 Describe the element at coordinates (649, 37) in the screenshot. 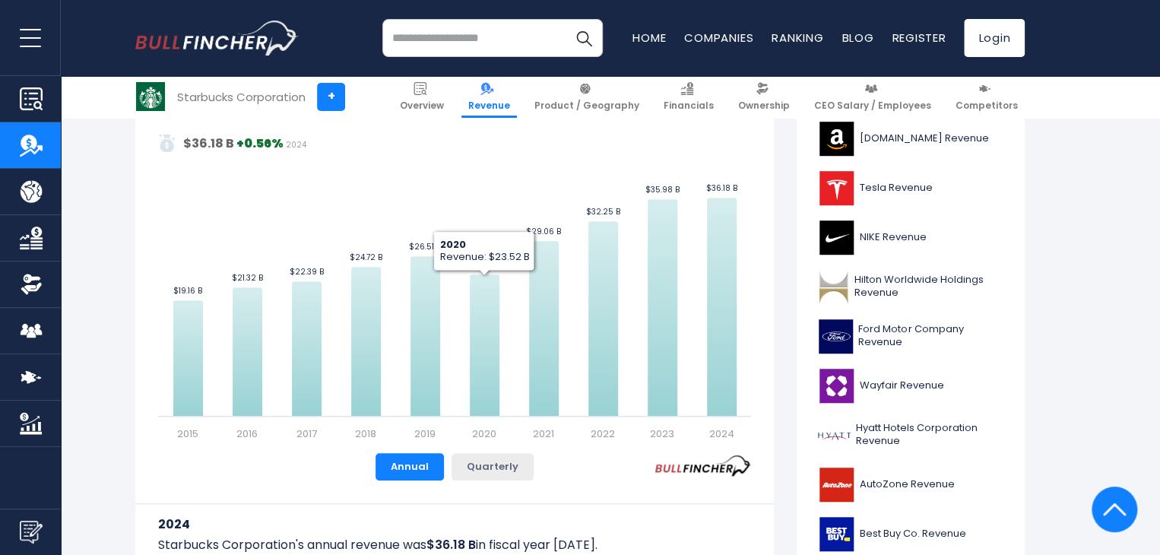

I see `a: Home` at that location.